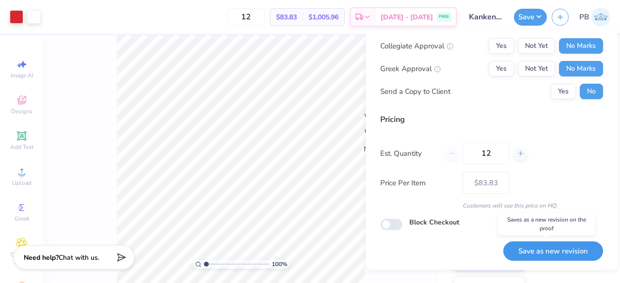 This screenshot has width=620, height=283. What do you see at coordinates (418, 183) in the screenshot?
I see `label: Price Per Item` at bounding box center [418, 183].